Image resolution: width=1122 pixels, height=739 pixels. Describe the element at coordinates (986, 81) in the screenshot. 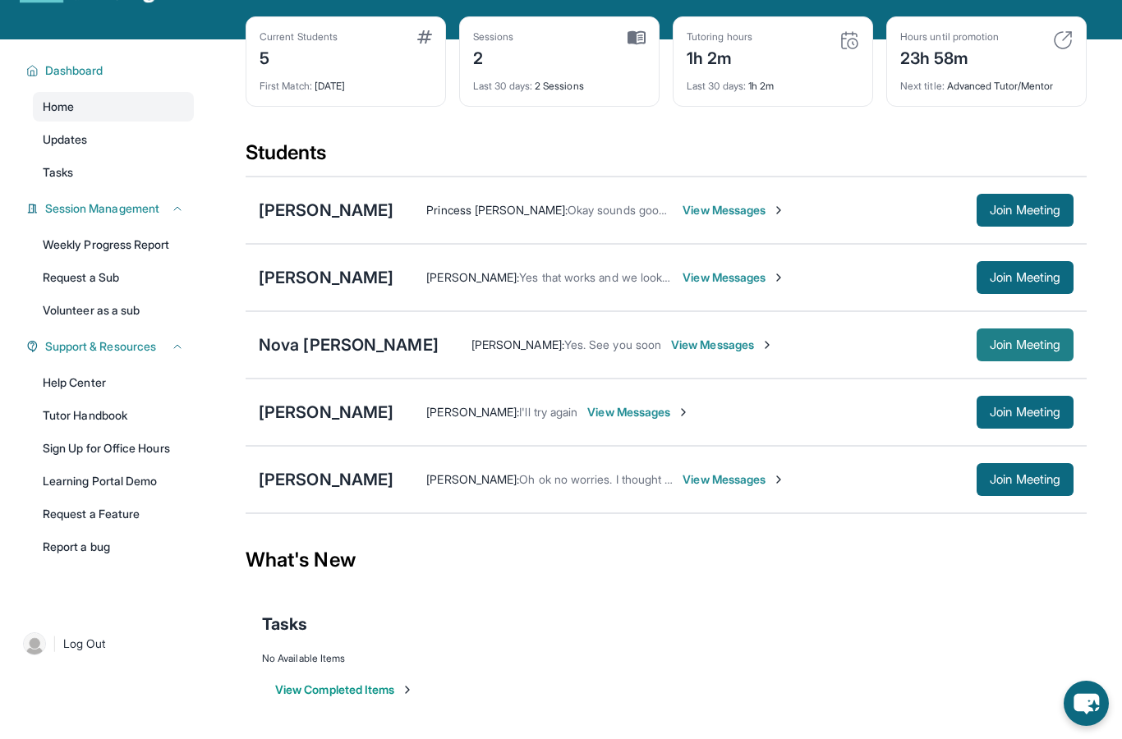

I see `div: Advanced Tutor/Mentor` at that location.